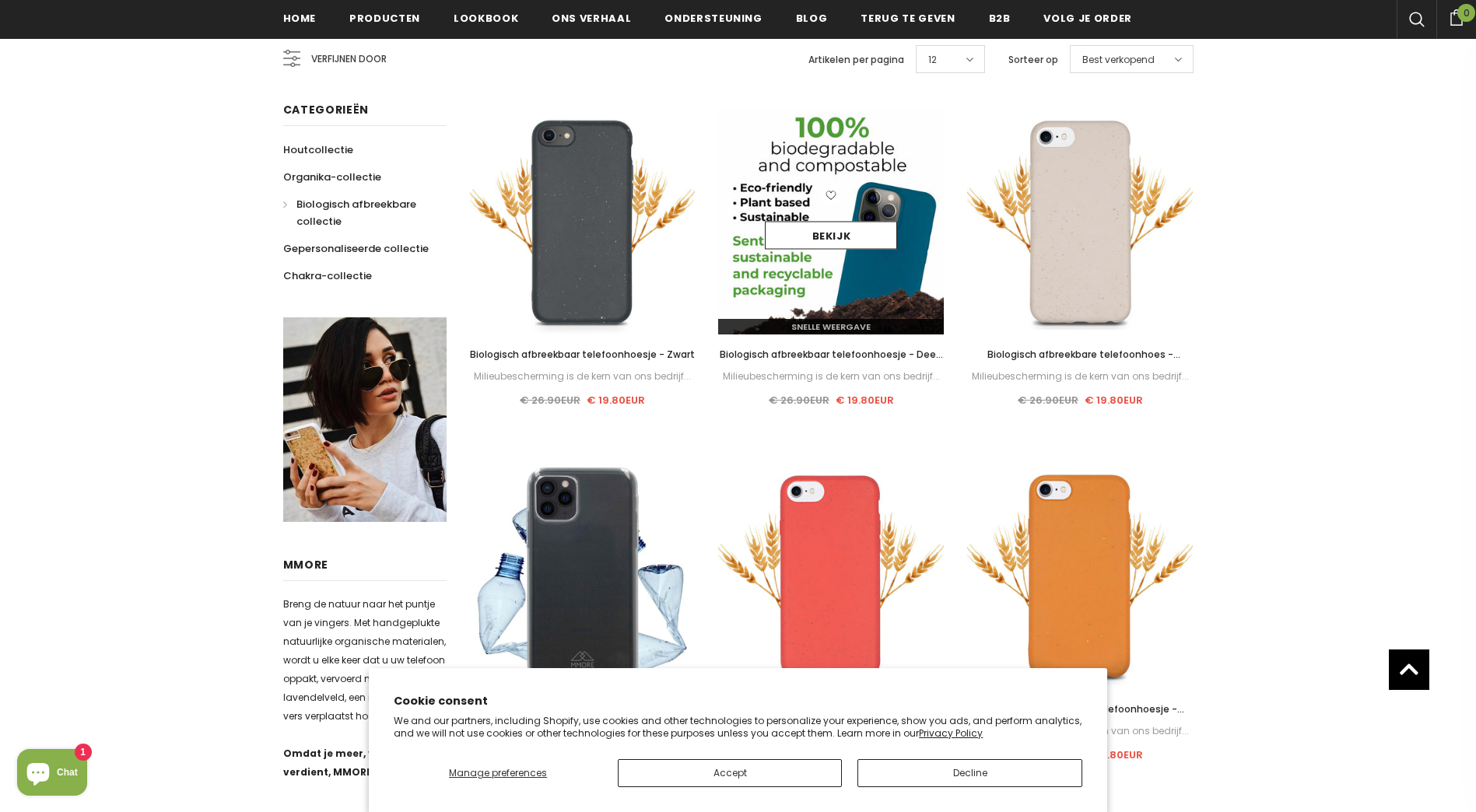  Describe the element at coordinates (1084, 363) in the screenshot. I see `span: Biologisch afbreekbare telefoonhoes - Natuurlijk wit` at that location.